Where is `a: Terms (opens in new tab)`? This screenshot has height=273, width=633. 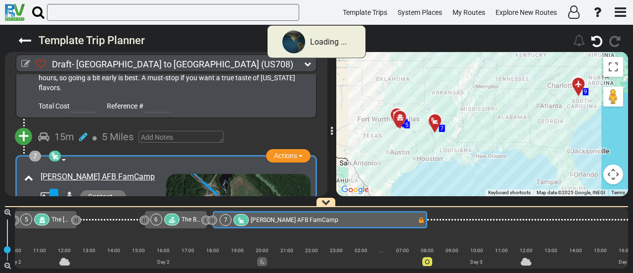
a: Terms (opens in new tab) is located at coordinates (619, 192).